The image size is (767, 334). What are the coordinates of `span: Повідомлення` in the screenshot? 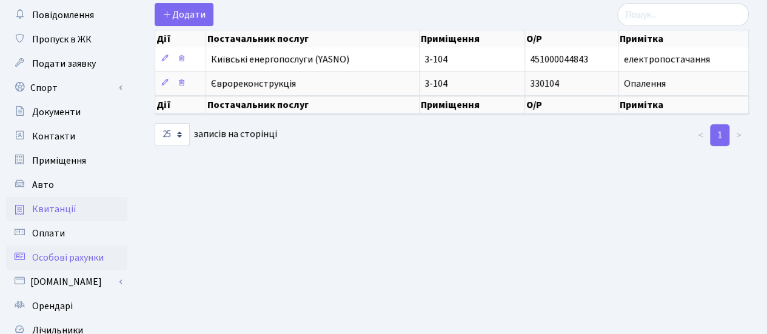 It's located at (63, 15).